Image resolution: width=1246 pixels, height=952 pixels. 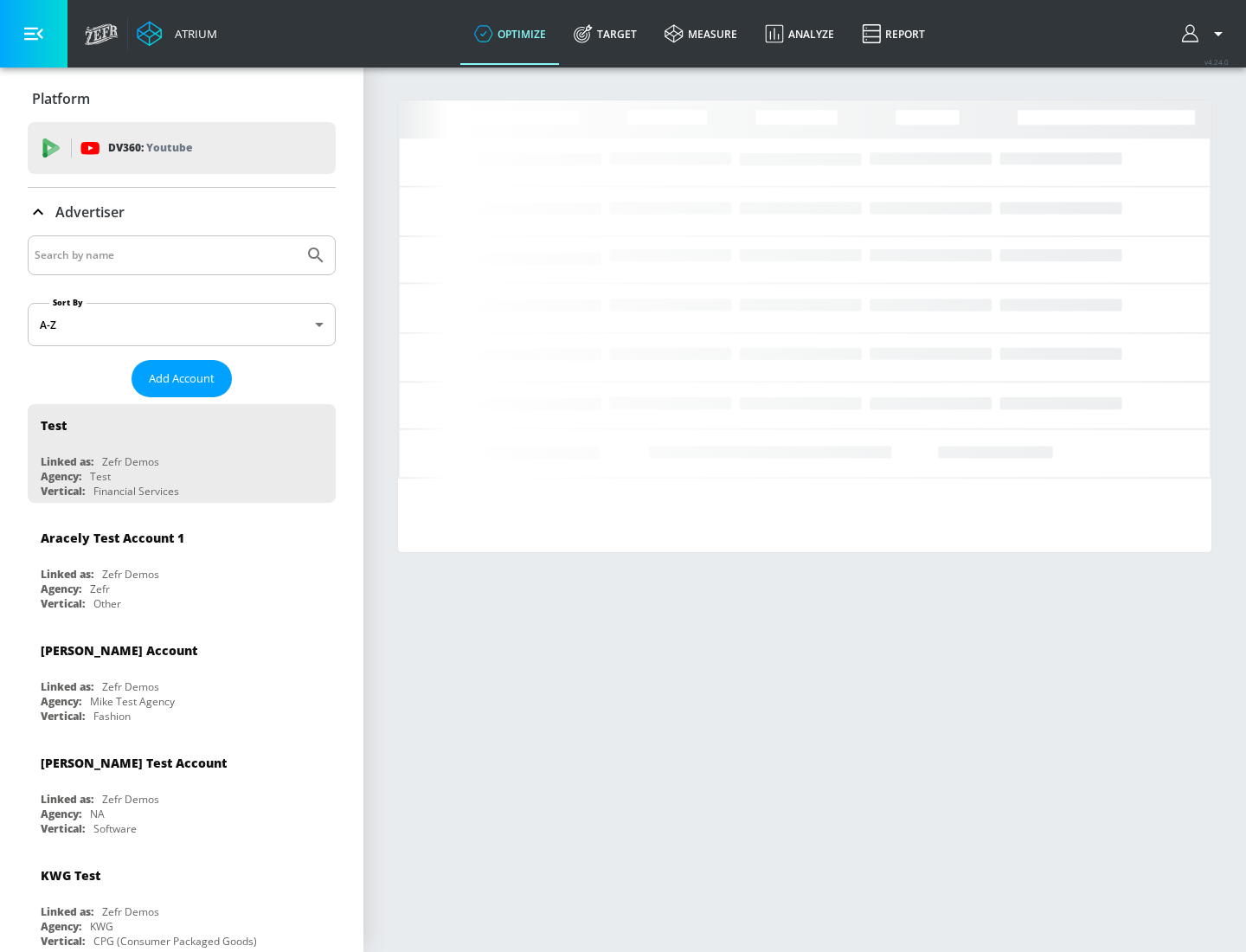 What do you see at coordinates (102, 926) in the screenshot?
I see `div: KWG` at bounding box center [102, 926].